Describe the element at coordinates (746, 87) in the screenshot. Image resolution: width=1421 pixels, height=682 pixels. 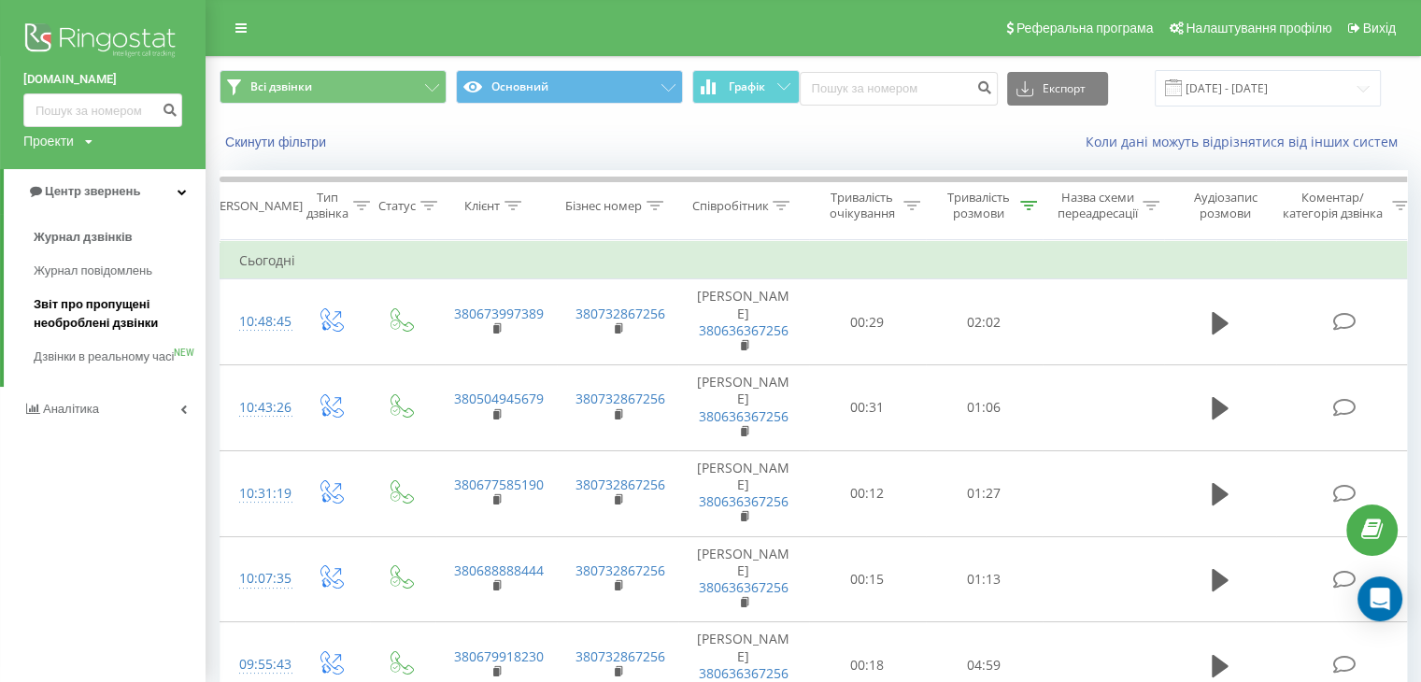
I see `span: Графік` at that location.